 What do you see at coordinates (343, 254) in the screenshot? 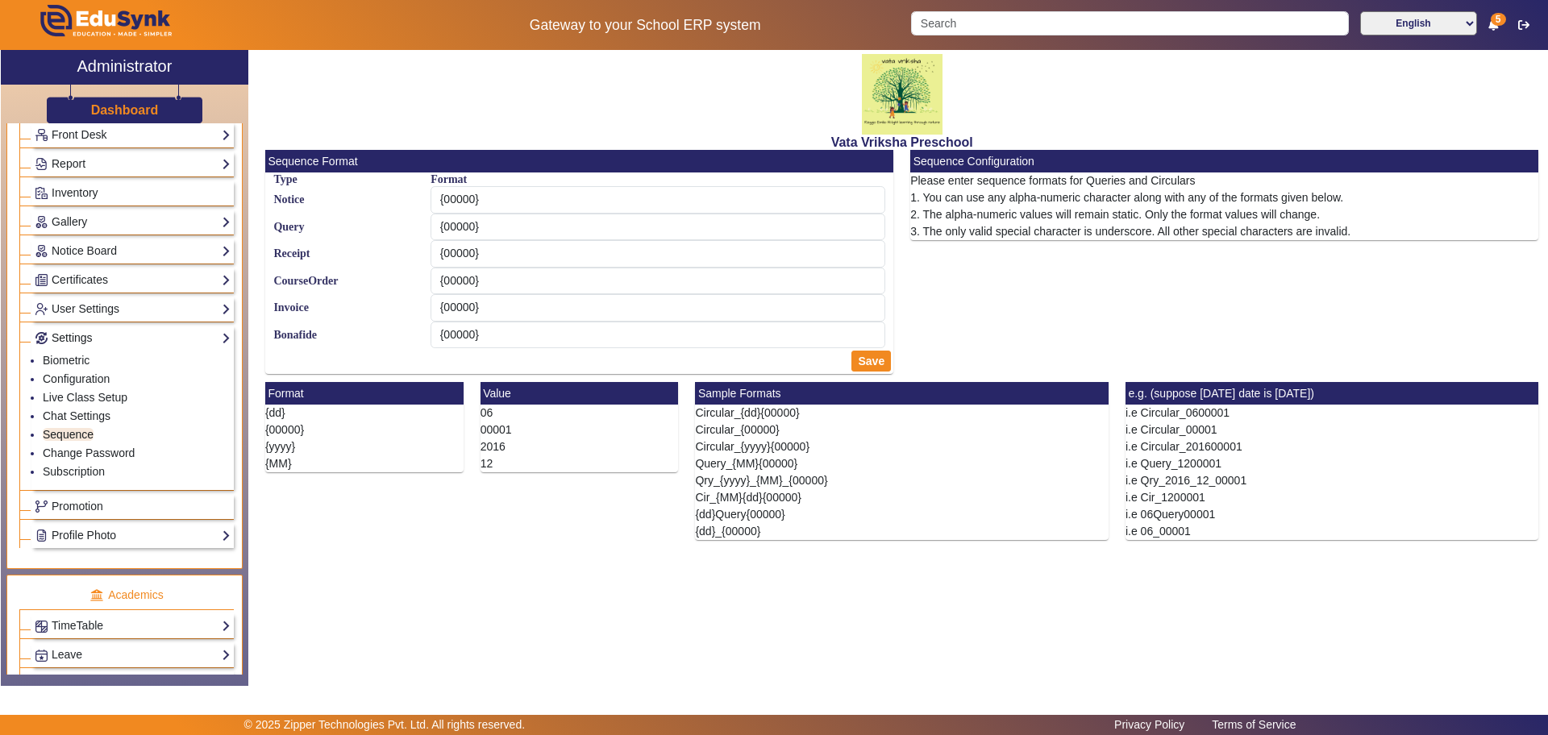
I see `label: Receipt` at bounding box center [343, 254].